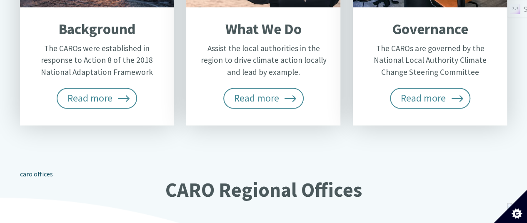  What do you see at coordinates (510, 206) in the screenshot?
I see `button: Set cookie preferences` at bounding box center [510, 206].